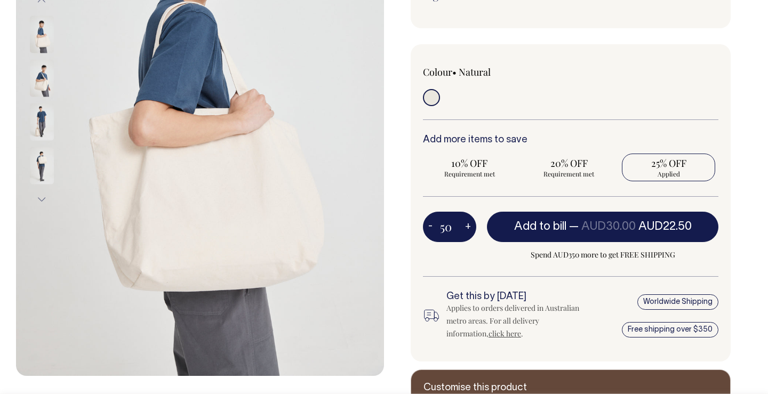  Describe the element at coordinates (540, 227) in the screenshot. I see `span: Add to bill` at that location.